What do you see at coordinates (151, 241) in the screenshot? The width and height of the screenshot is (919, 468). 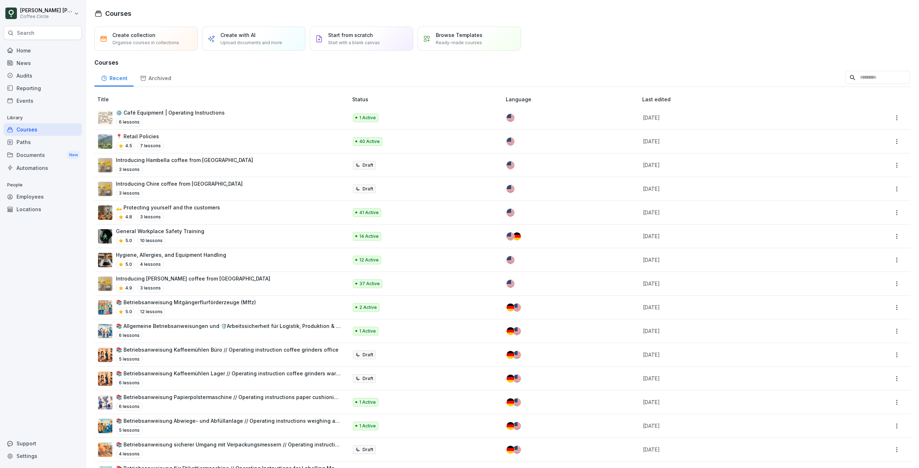 I see `p: 10 lessons` at bounding box center [151, 241].